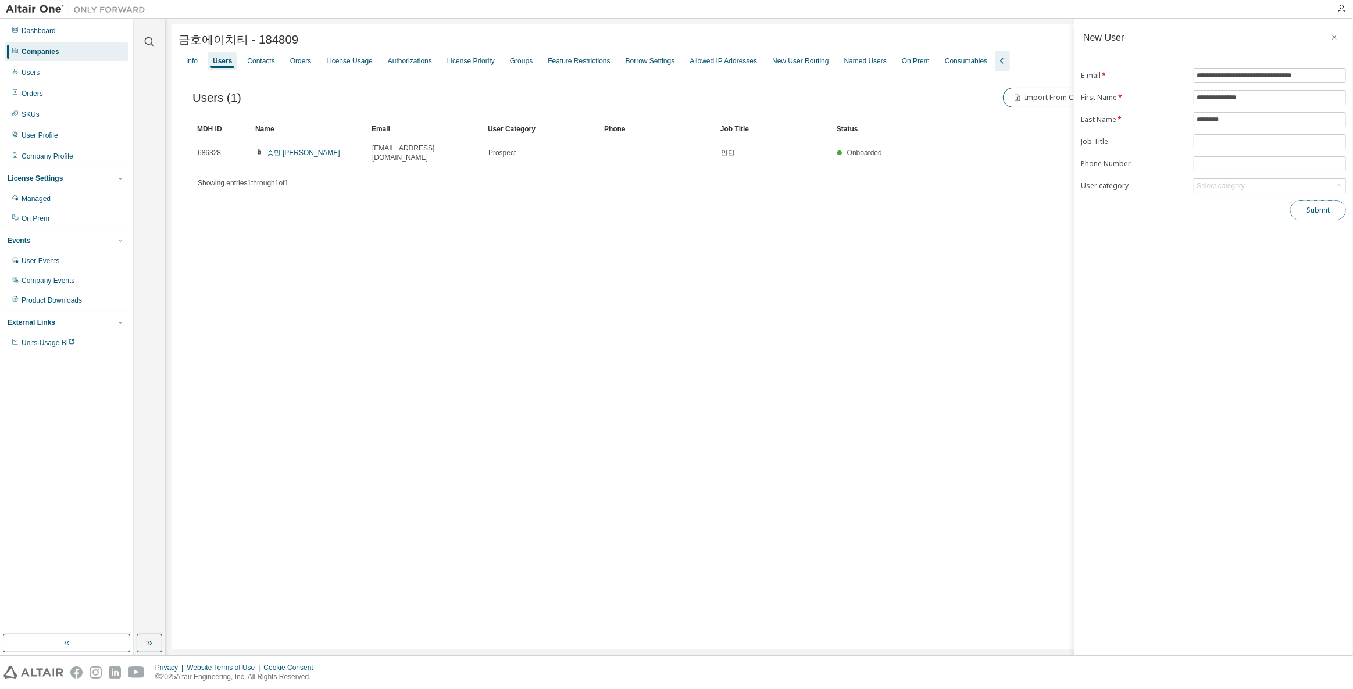  I want to click on span: Prospect, so click(502, 153).